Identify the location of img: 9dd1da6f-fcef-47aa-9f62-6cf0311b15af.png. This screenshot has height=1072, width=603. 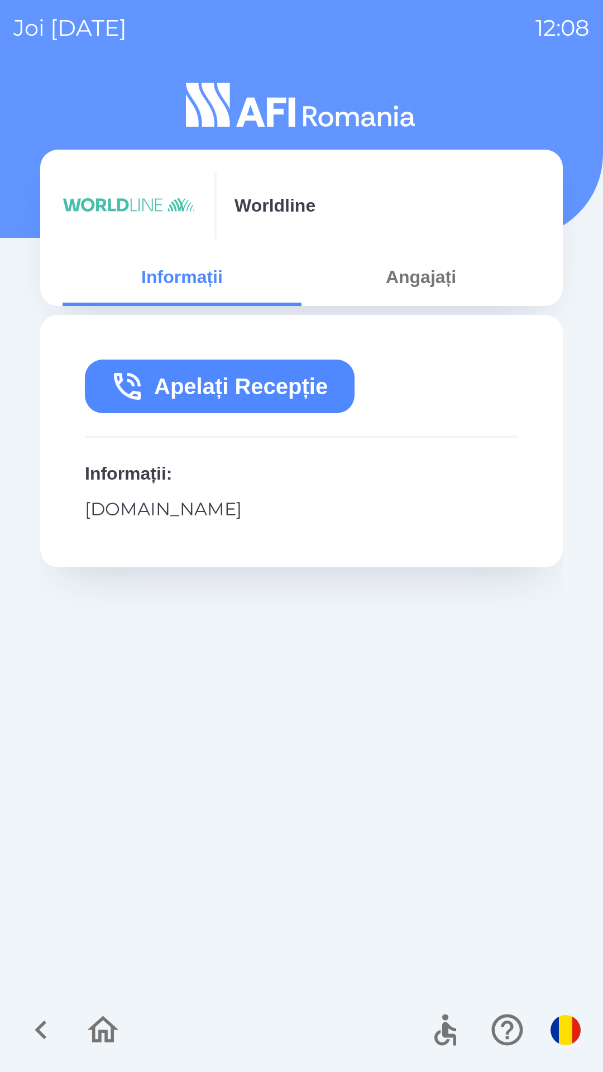
(130, 206).